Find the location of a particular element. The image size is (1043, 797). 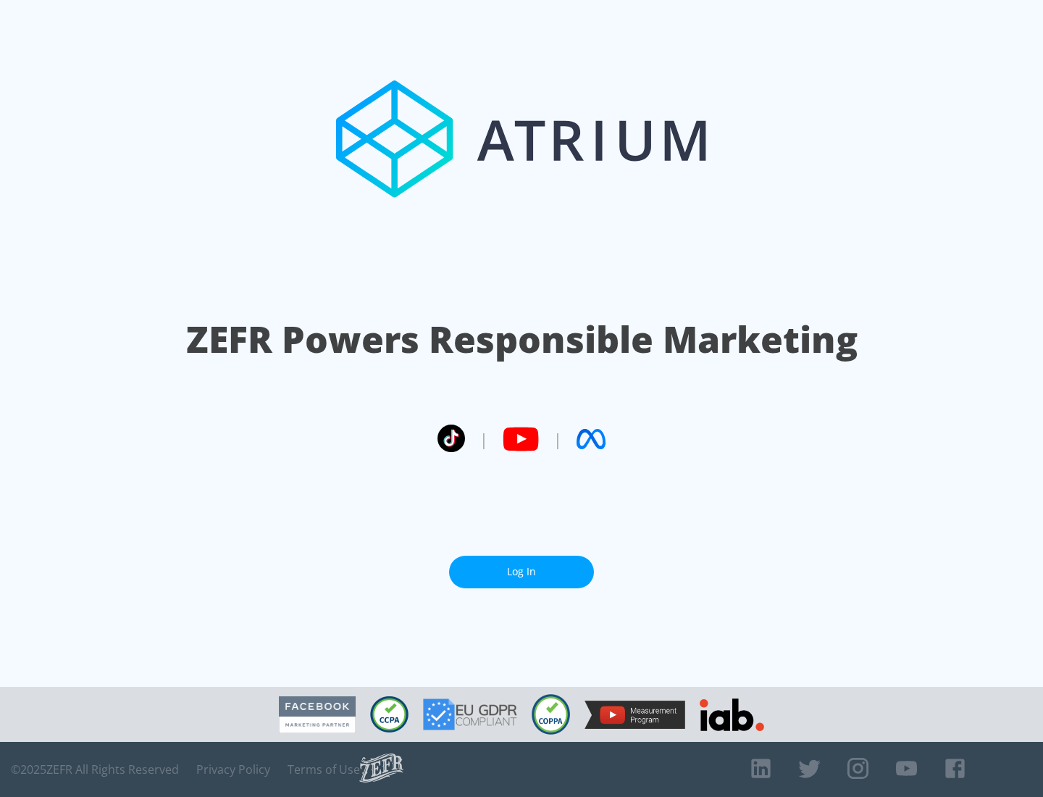

img: GDPR Compliant is located at coordinates (470, 714).